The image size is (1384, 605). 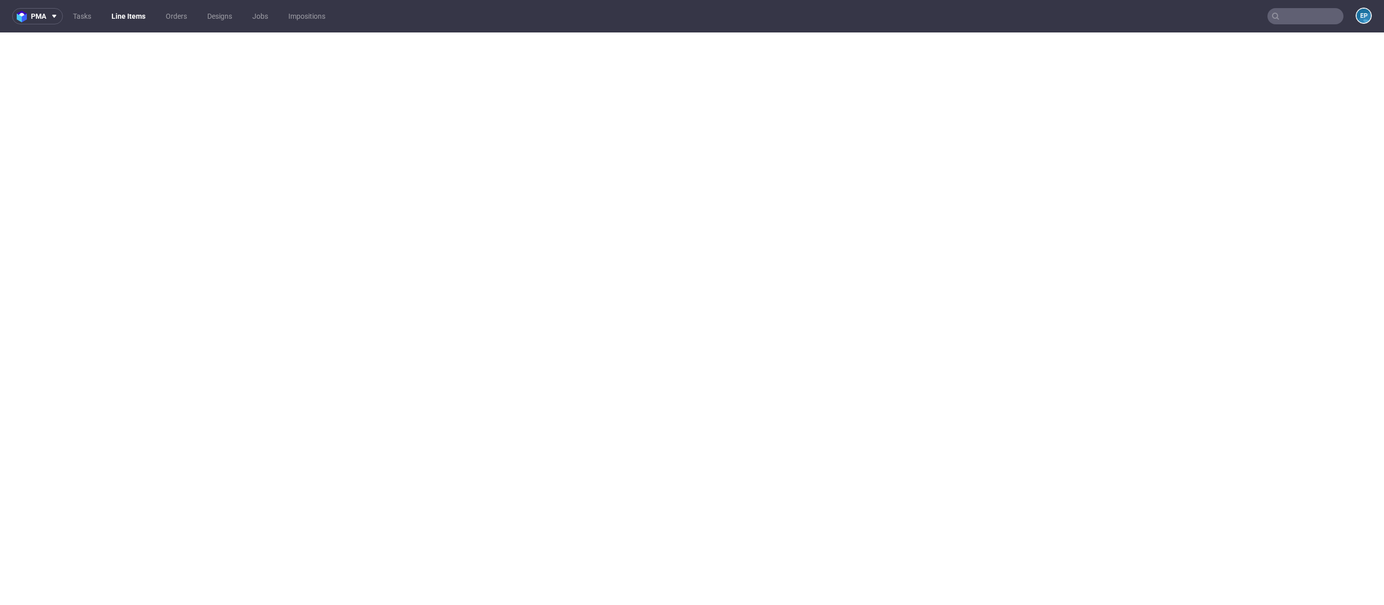 What do you see at coordinates (260, 16) in the screenshot?
I see `a: Jobs` at bounding box center [260, 16].